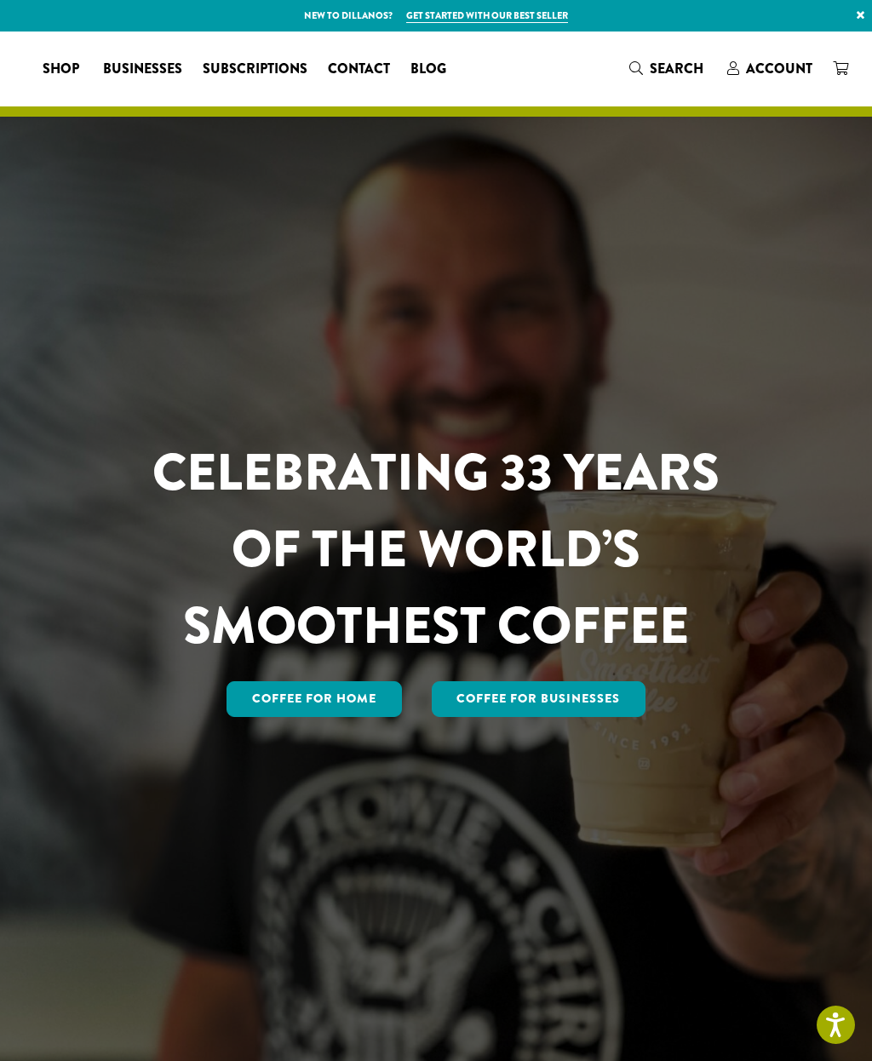 The height and width of the screenshot is (1061, 872). I want to click on a: Search, so click(668, 68).